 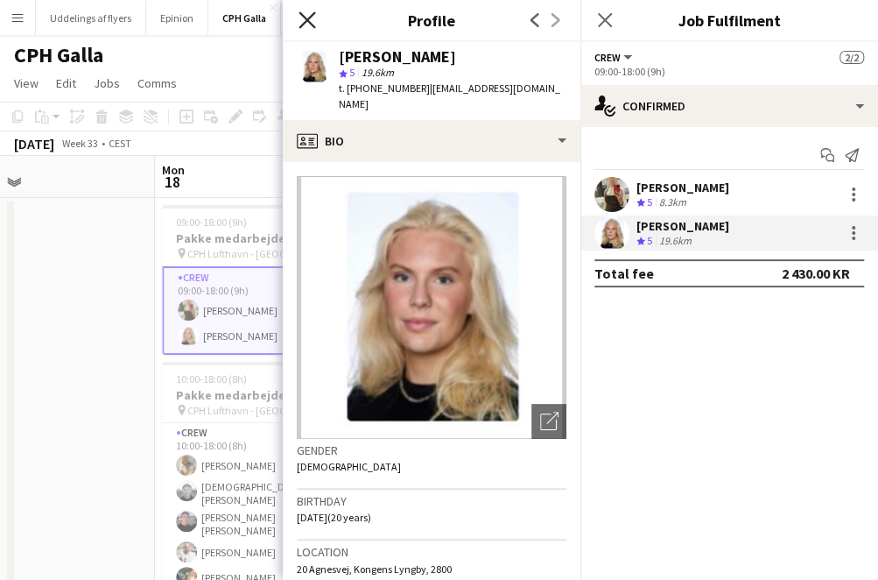 What do you see at coordinates (66, 83) in the screenshot?
I see `span: Edit` at bounding box center [66, 83].